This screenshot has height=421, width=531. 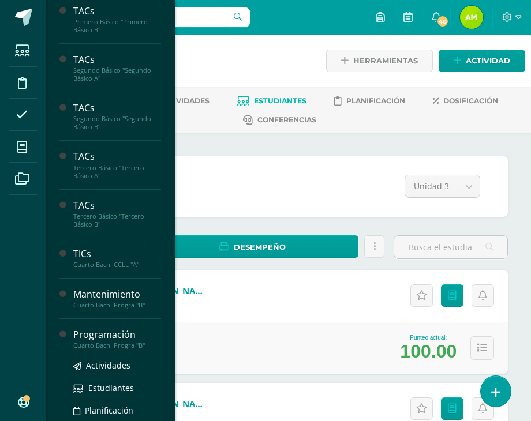 I want to click on span: Planificación, so click(x=109, y=410).